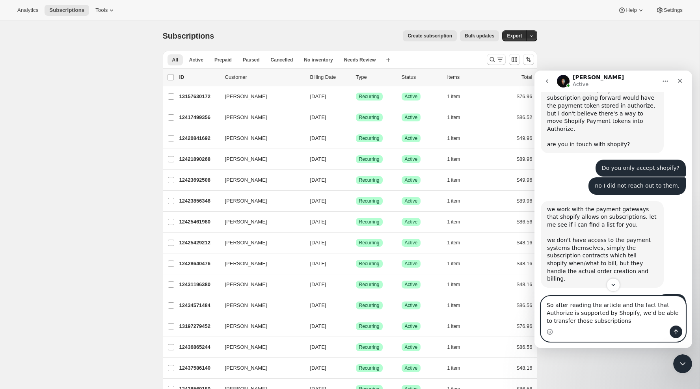  I want to click on p: 12425461980, so click(199, 222).